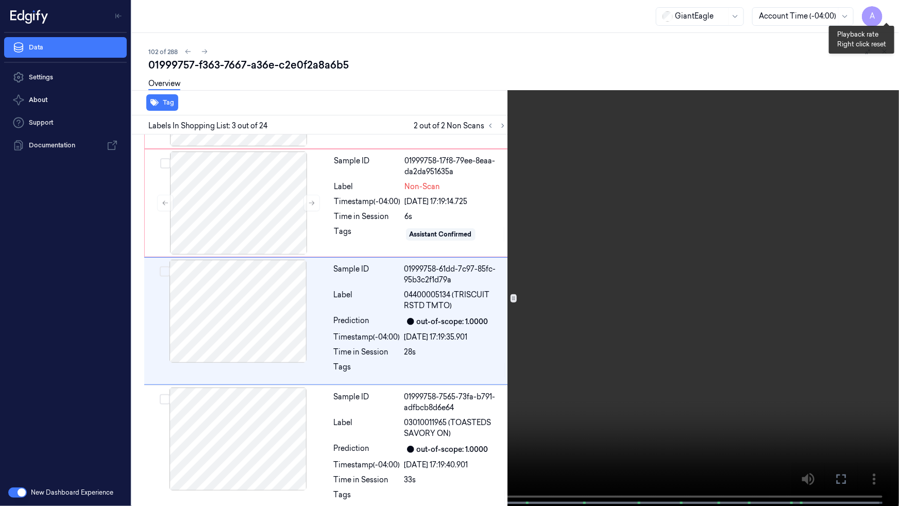  Describe the element at coordinates (118, 16) in the screenshot. I see `button: Toggle Navigation` at that location.